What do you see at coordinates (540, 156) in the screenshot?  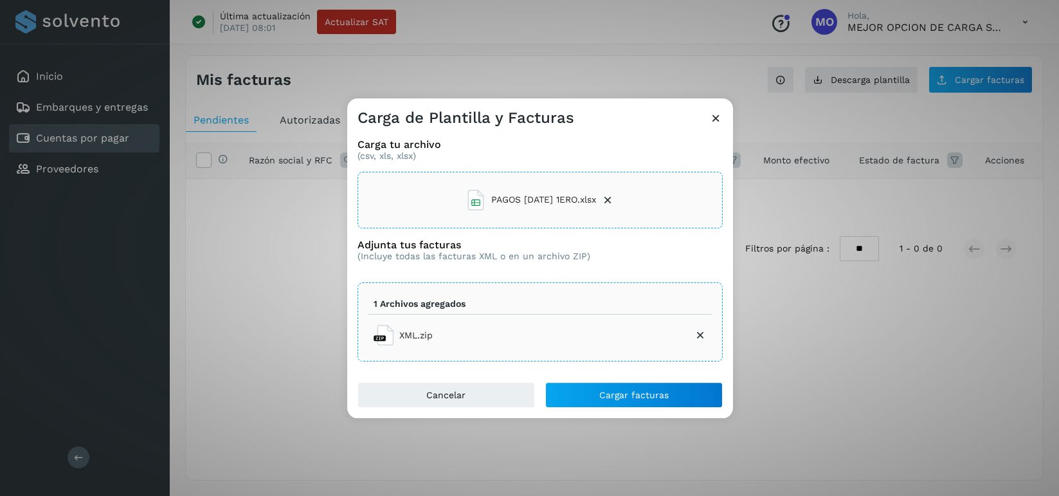 I see `p: (csv, xls, xlsx)` at bounding box center [540, 156].